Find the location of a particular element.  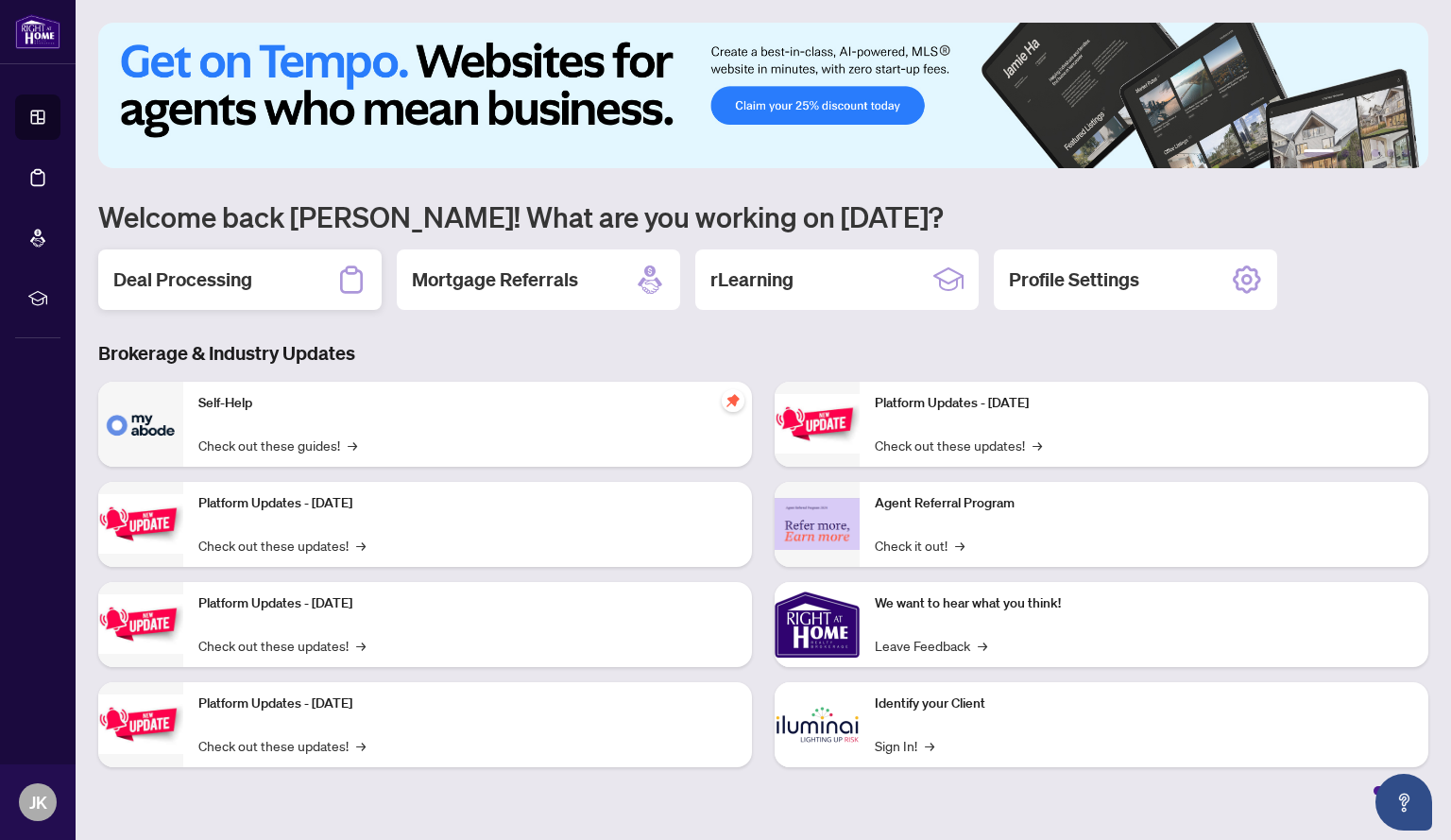

p: Identify your Client is located at coordinates (1144, 703).